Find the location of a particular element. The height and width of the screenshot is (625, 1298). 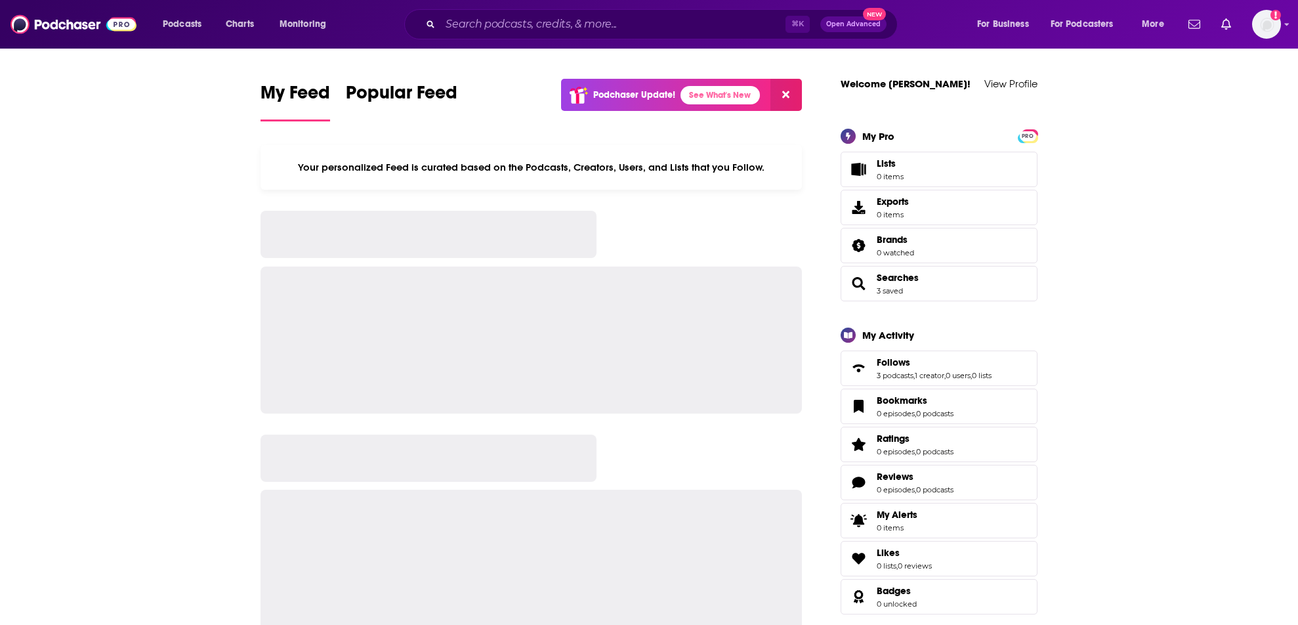

a: Brands is located at coordinates (895, 239).